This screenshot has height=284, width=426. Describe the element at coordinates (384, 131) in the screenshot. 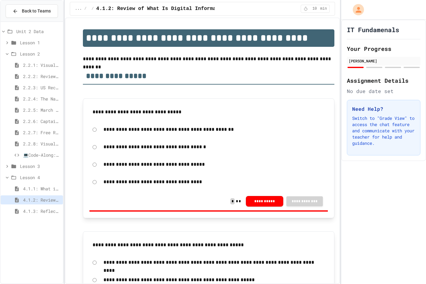

I see `p: Switch to "Grade View" to access the chat feature and communicate with your teacher for help and ...` at that location.